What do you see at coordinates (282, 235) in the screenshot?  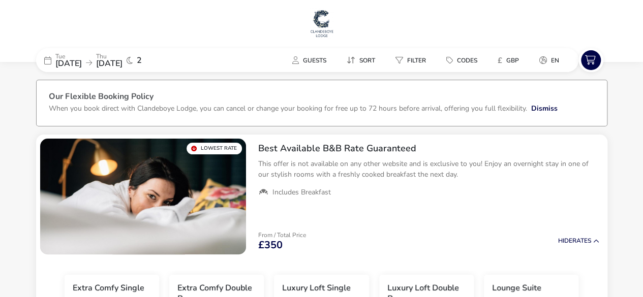 I see `p: From / Total Price` at bounding box center [282, 235].